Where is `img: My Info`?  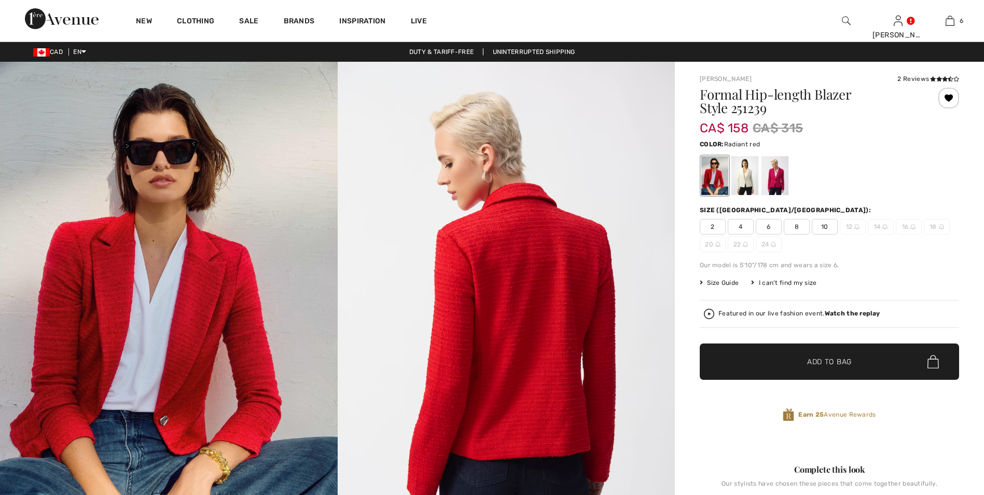 img: My Info is located at coordinates (898, 21).